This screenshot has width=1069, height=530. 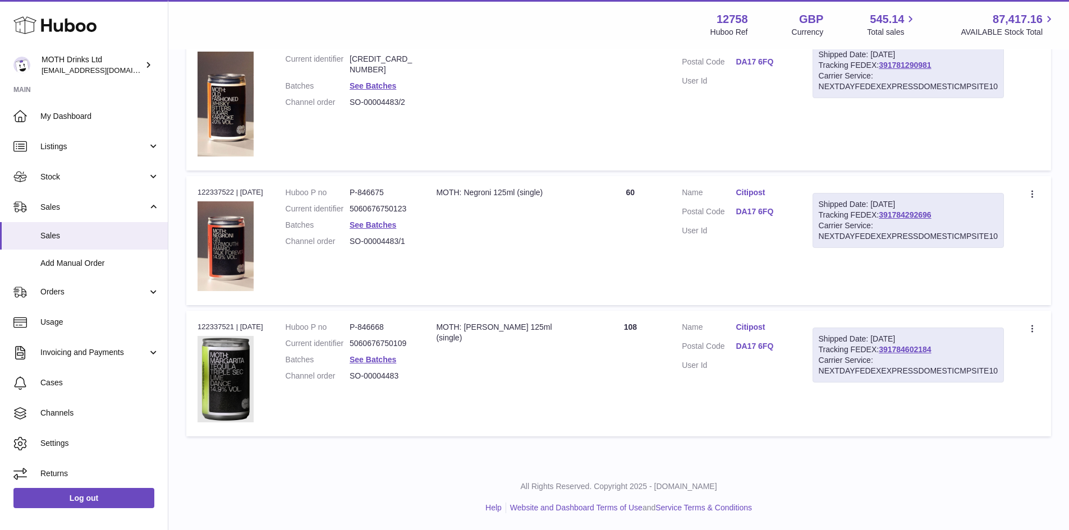 What do you see at coordinates (904, 350) in the screenshot?
I see `a: 391784602184` at bounding box center [904, 350].